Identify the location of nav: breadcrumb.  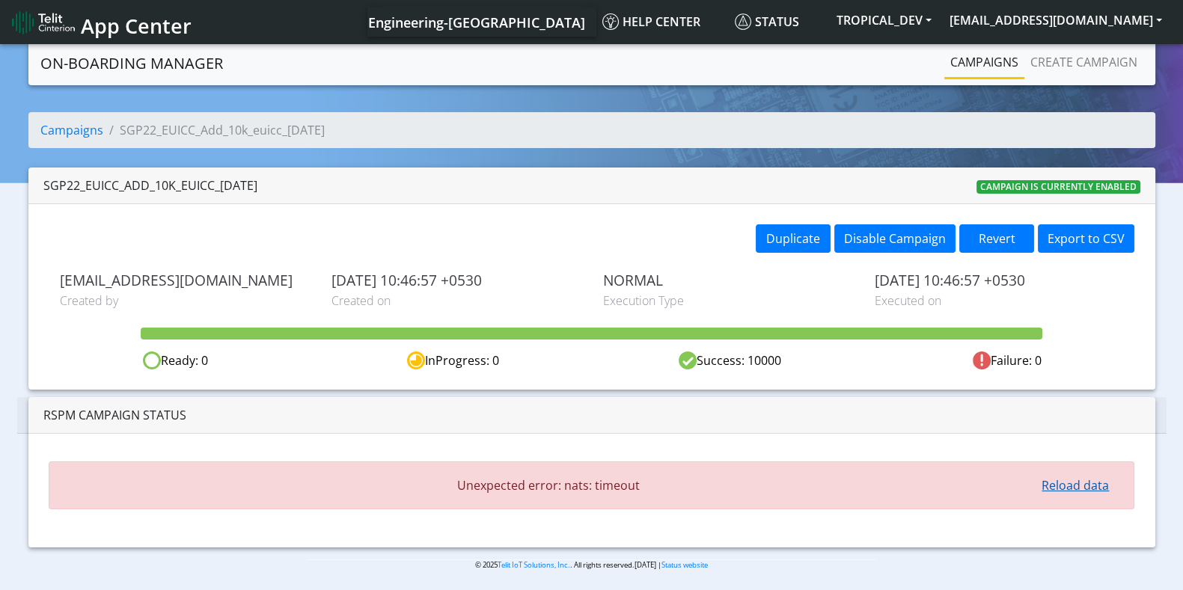
(592, 136).